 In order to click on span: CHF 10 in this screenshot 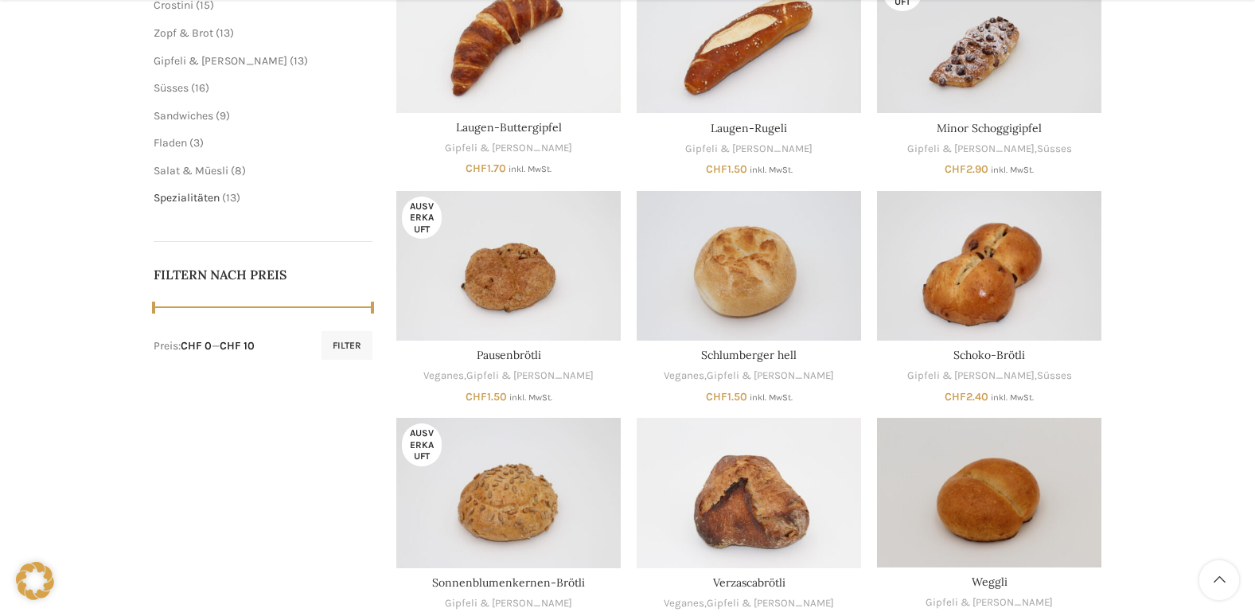, I will do `click(237, 345)`.